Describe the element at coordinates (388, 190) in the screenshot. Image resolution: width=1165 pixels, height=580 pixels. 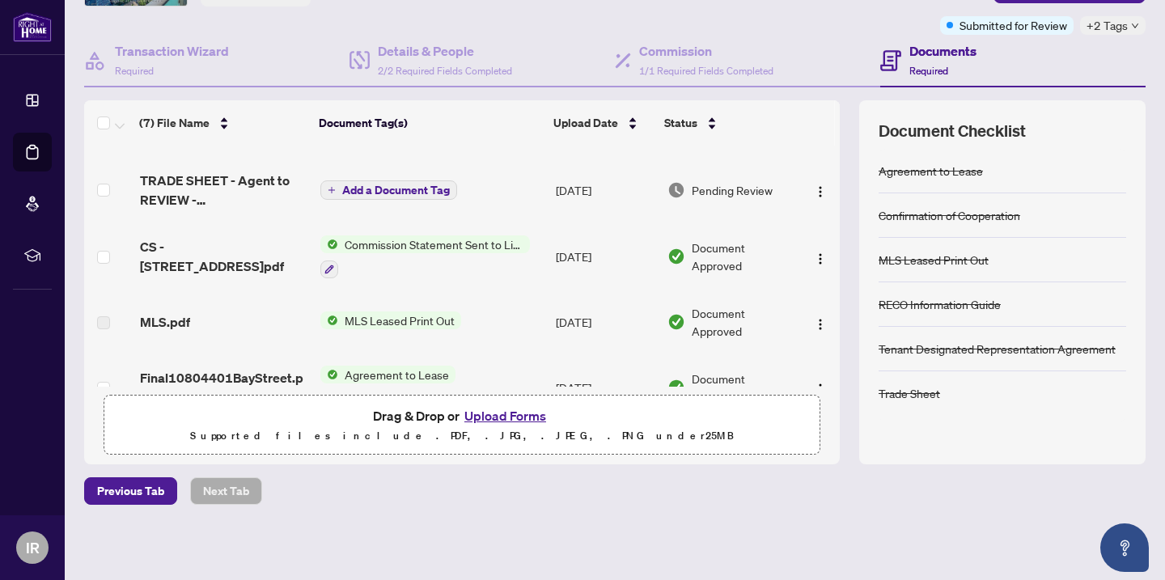
I see `button: Add a Document Tag` at that location.